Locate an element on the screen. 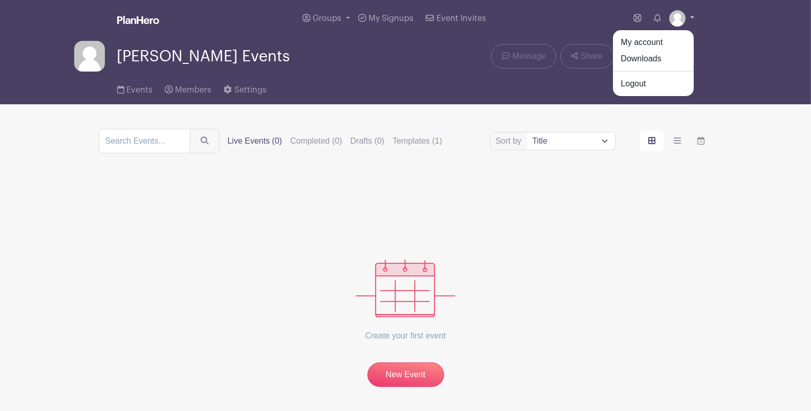 This screenshot has width=811, height=411. label: Sort by is located at coordinates (510, 141).